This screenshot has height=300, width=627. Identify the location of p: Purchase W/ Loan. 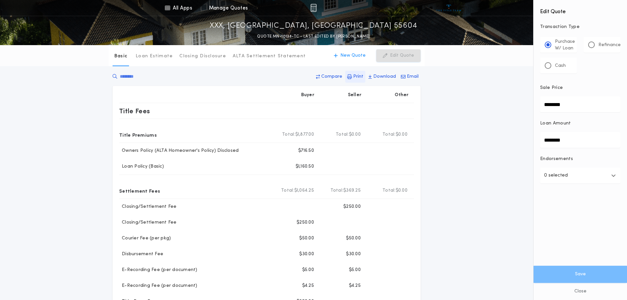
(565, 45).